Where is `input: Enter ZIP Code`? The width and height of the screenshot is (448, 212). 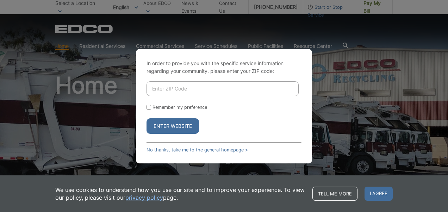
input: Enter ZIP Code is located at coordinates (223, 89).